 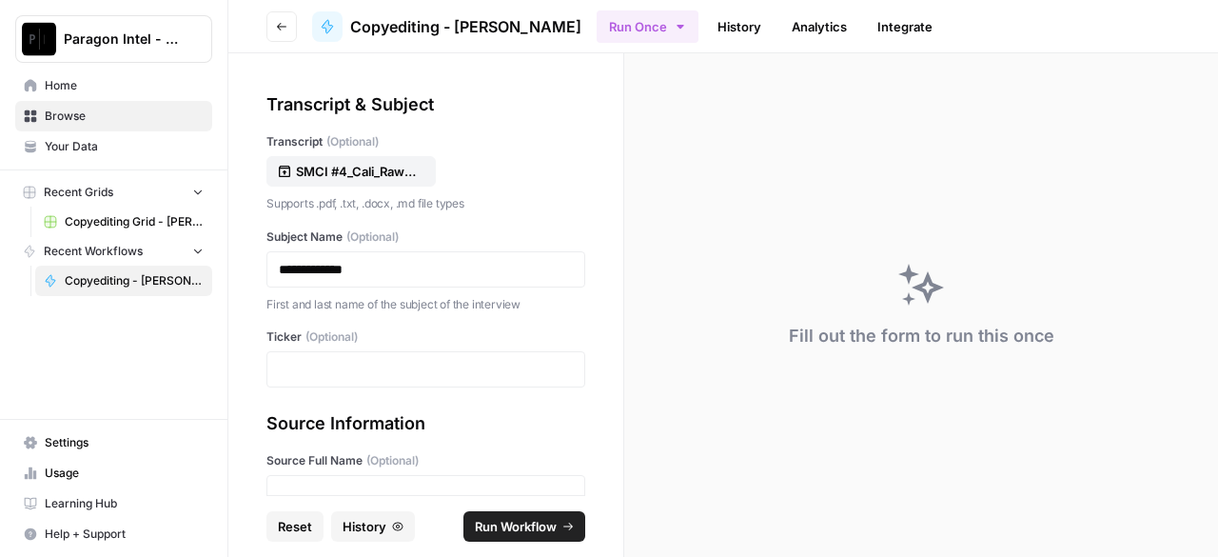 What do you see at coordinates (113, 251) in the screenshot?
I see `button: Recent Workflows` at bounding box center [113, 251].